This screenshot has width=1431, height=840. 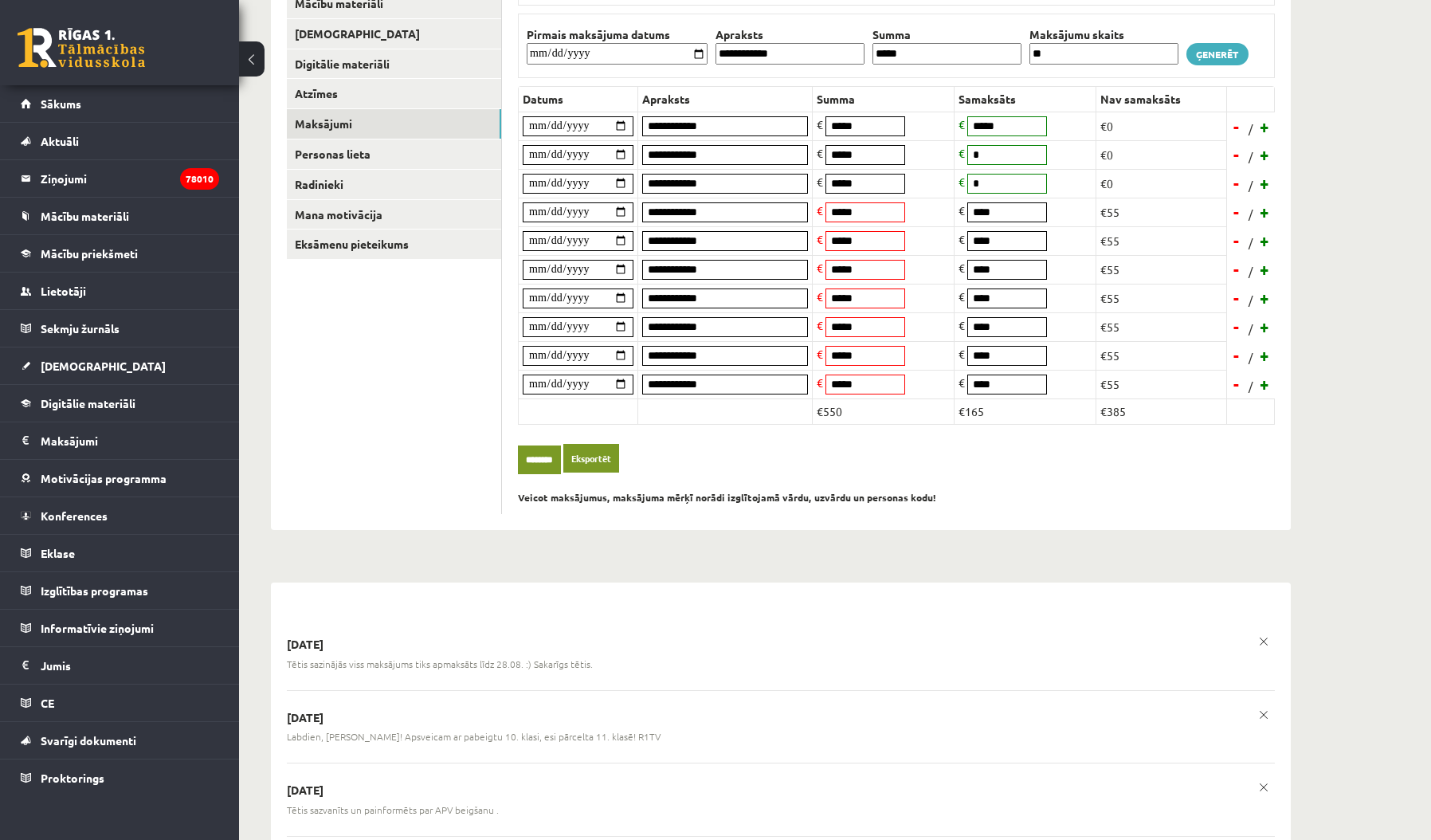 What do you see at coordinates (120, 178) in the screenshot?
I see `a: Ziņojumi78010` at bounding box center [120, 178].